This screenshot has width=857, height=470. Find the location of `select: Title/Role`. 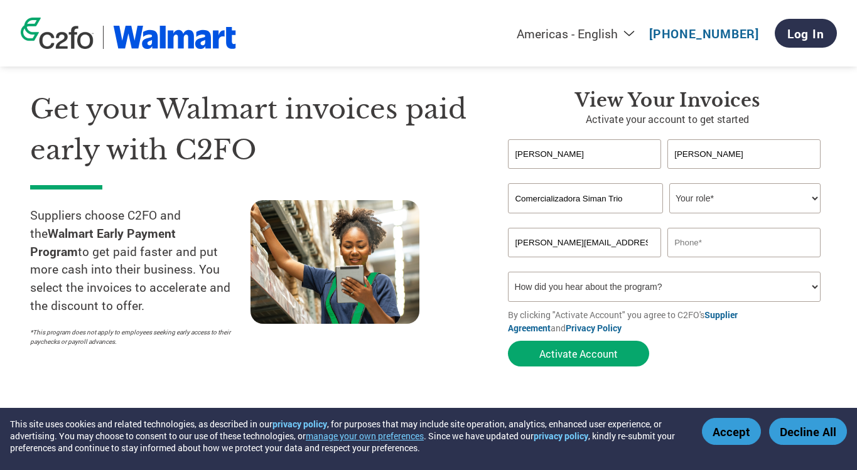

select: Title/Role is located at coordinates (745, 198).